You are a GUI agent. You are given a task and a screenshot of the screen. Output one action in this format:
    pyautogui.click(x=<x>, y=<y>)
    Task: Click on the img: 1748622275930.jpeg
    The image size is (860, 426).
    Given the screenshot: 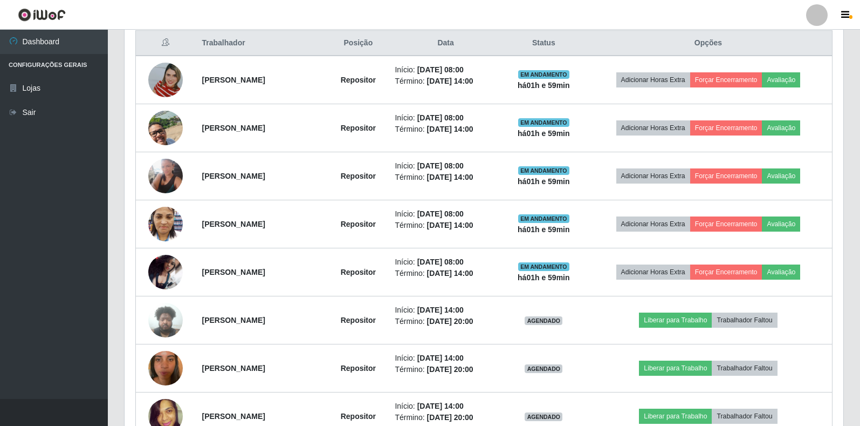 What is the action you would take?
    pyautogui.click(x=166, y=319)
    